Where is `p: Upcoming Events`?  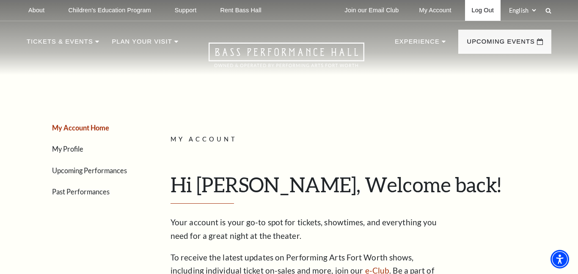 p: Upcoming Events is located at coordinates (501, 44).